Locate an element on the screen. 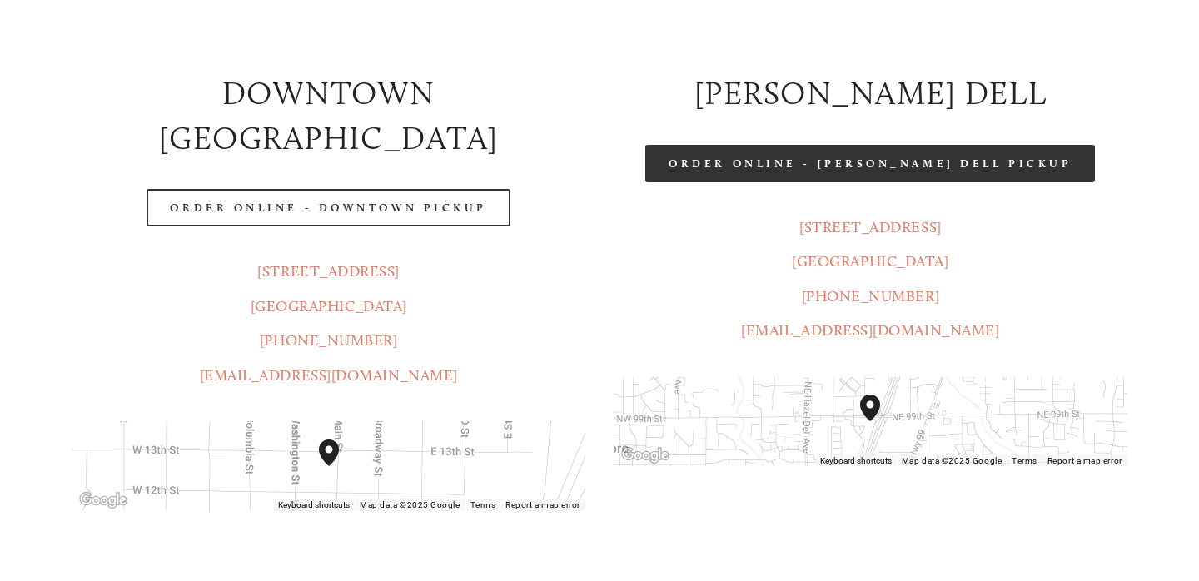  div: Amaro's Table 1220 Main Street vancouver, United States is located at coordinates (339, 466).